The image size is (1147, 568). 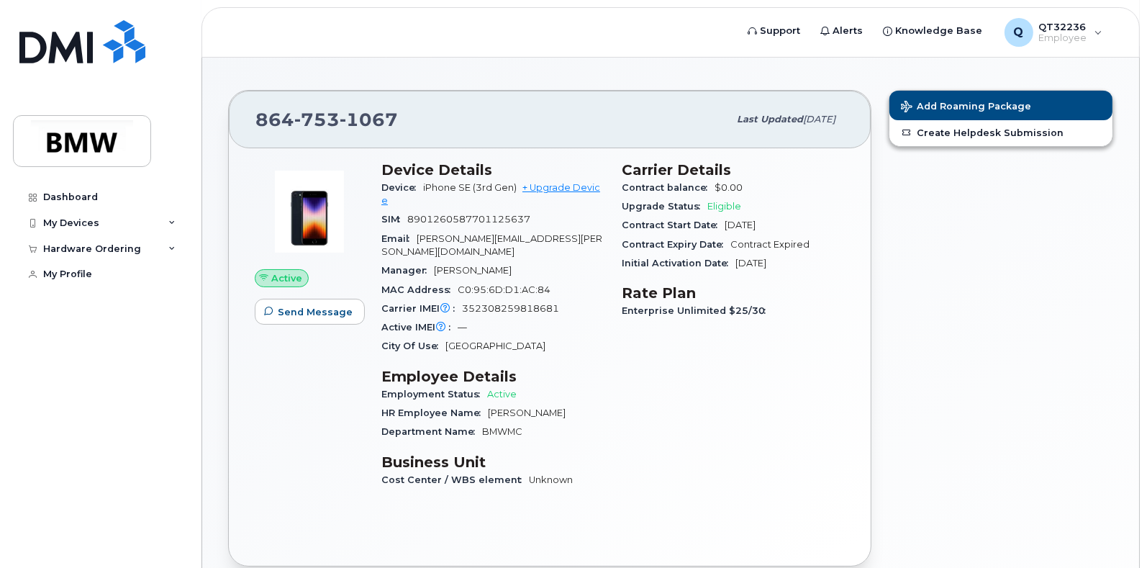 What do you see at coordinates (1063, 27) in the screenshot?
I see `span: QT32236` at bounding box center [1063, 27].